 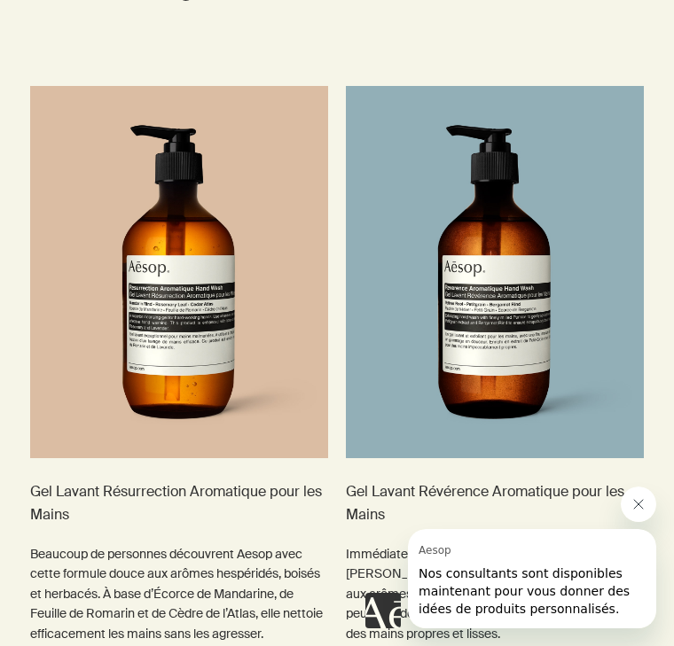 What do you see at coordinates (495, 274) in the screenshot?
I see `a: Reverence Aromatique Hand Wash in amber bottle with pump in blue background` at bounding box center [495, 274].